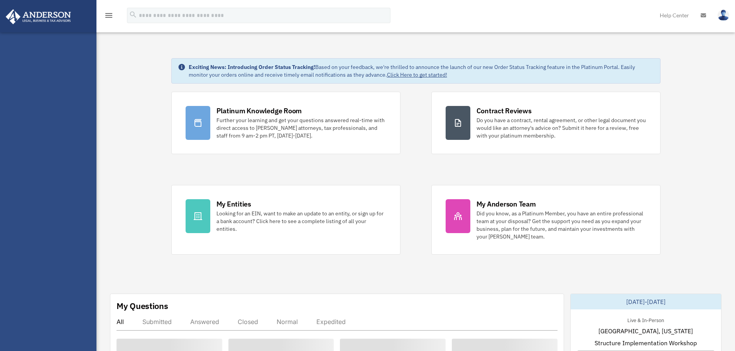 The width and height of the screenshot is (735, 351). What do you see at coordinates (417, 75) in the screenshot?
I see `a: Click Here to get started!` at bounding box center [417, 75].